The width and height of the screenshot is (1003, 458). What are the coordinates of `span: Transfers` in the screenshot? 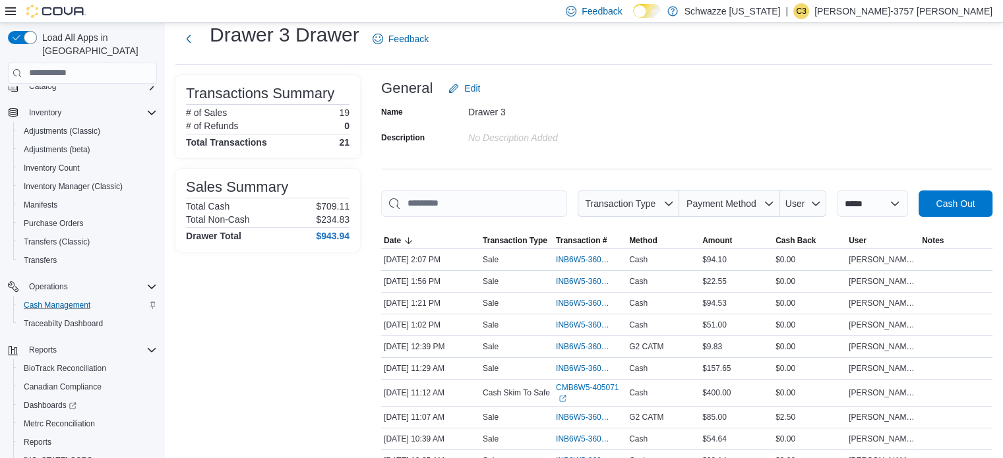 It's located at (88, 260).